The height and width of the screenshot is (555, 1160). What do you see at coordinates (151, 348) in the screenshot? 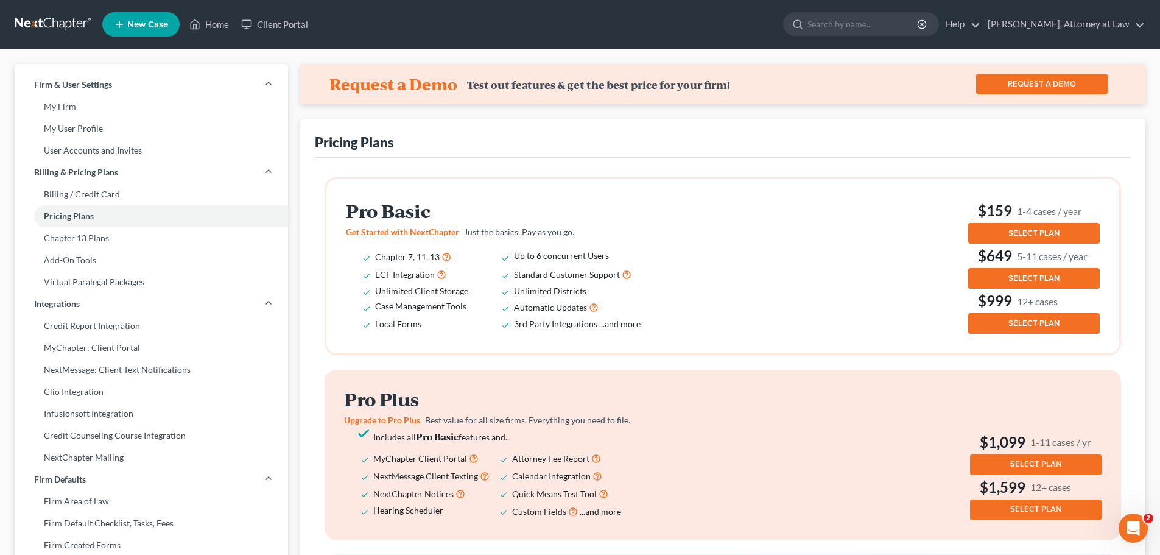
I see `a: MyChapter: Client Portal` at bounding box center [151, 348].